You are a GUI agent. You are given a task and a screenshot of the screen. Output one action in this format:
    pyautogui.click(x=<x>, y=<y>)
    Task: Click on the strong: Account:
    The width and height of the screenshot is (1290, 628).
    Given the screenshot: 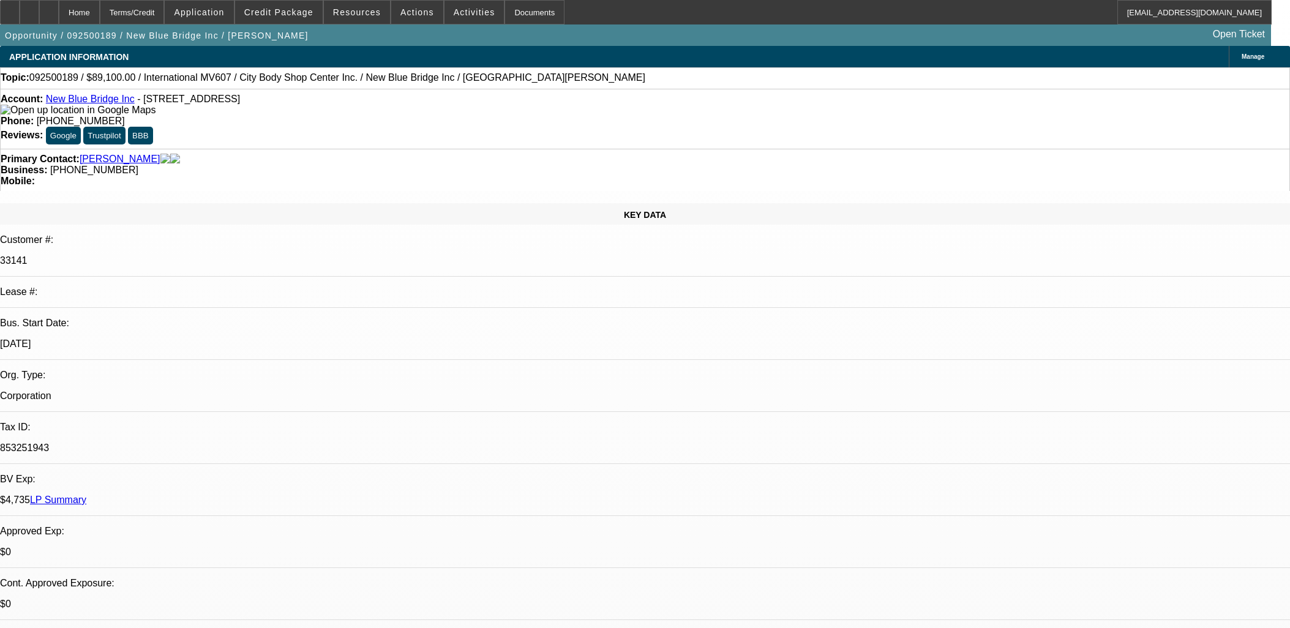 What is the action you would take?
    pyautogui.click(x=21, y=99)
    